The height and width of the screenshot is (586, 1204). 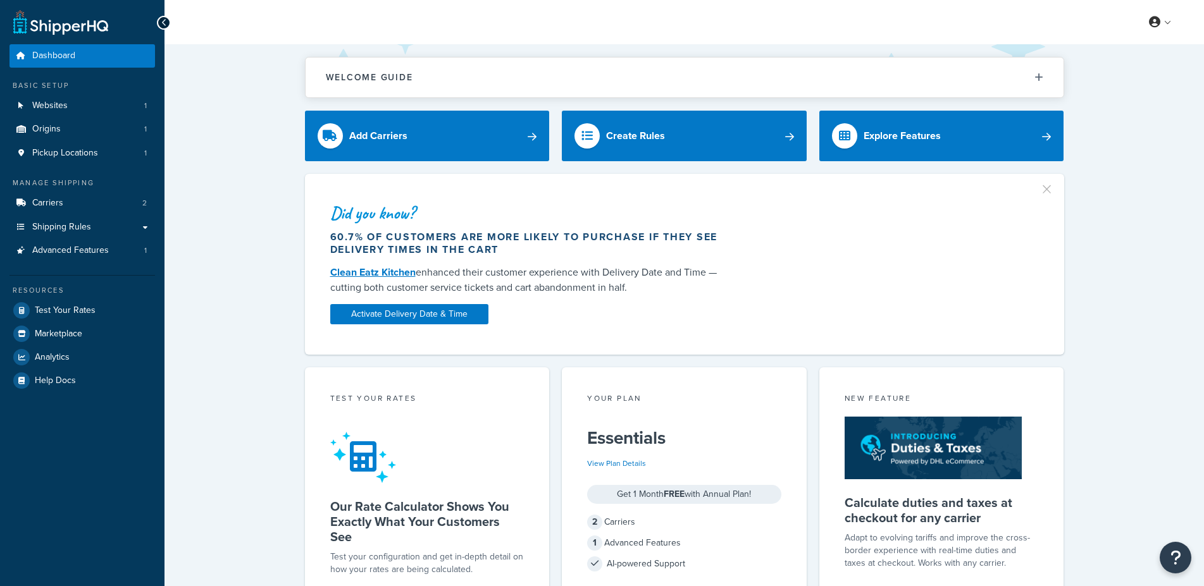 What do you see at coordinates (378, 136) in the screenshot?
I see `div: Add Carriers` at bounding box center [378, 136].